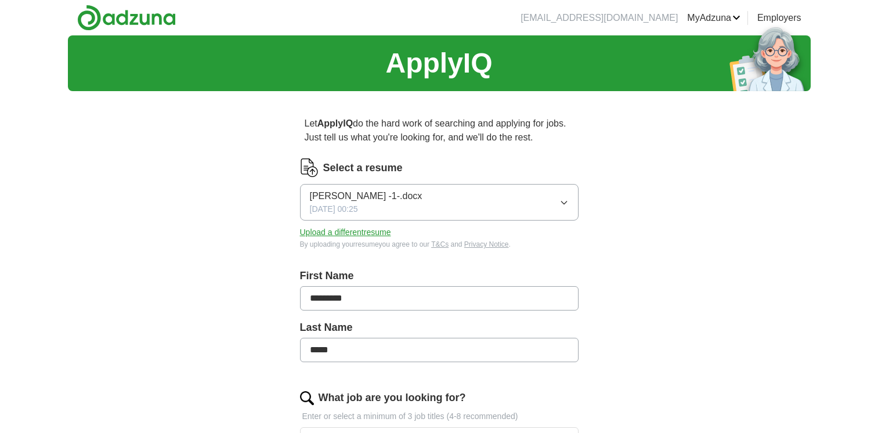 This screenshot has width=878, height=433. I want to click on a: Privacy Notice, so click(486, 244).